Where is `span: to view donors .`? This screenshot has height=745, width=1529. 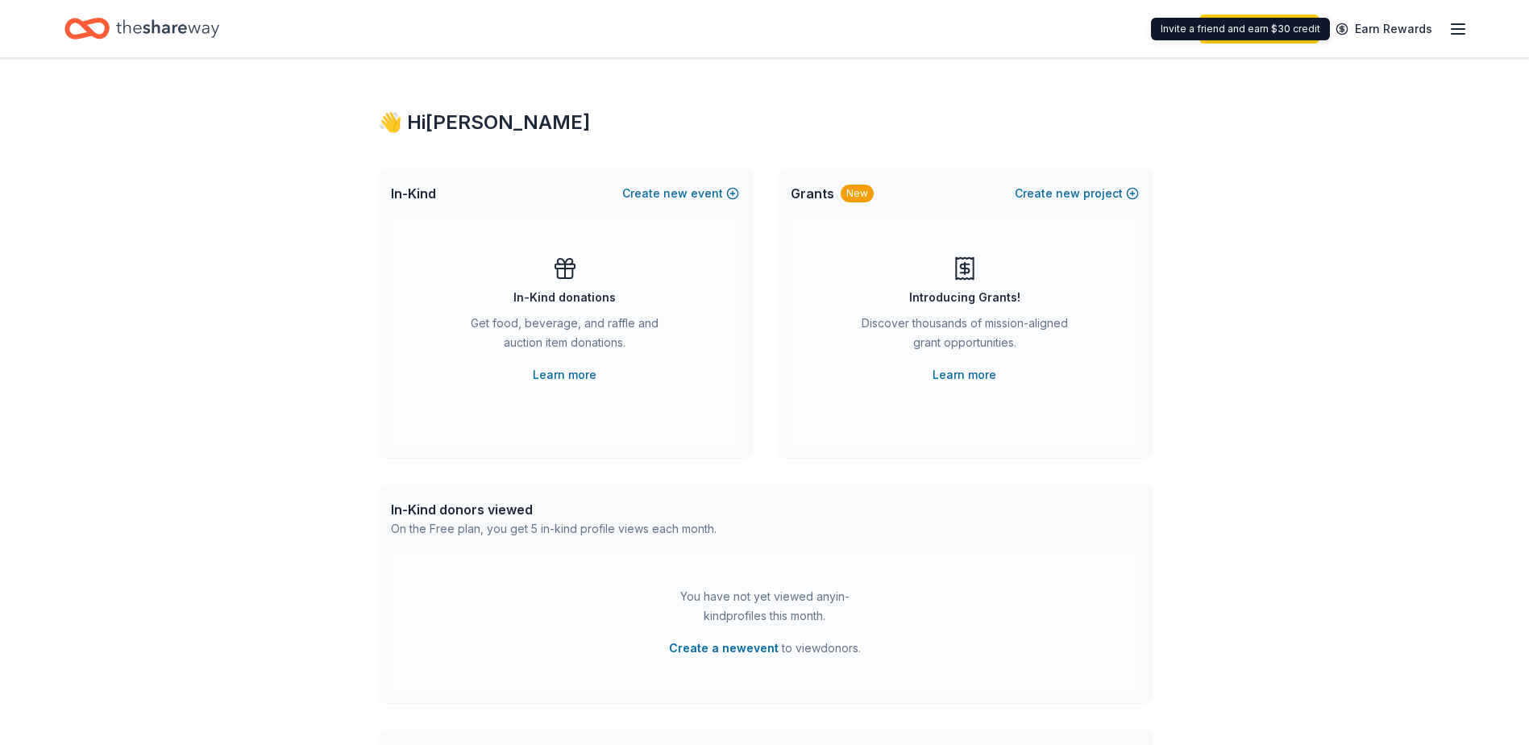
span: to view donors . is located at coordinates (765, 648).